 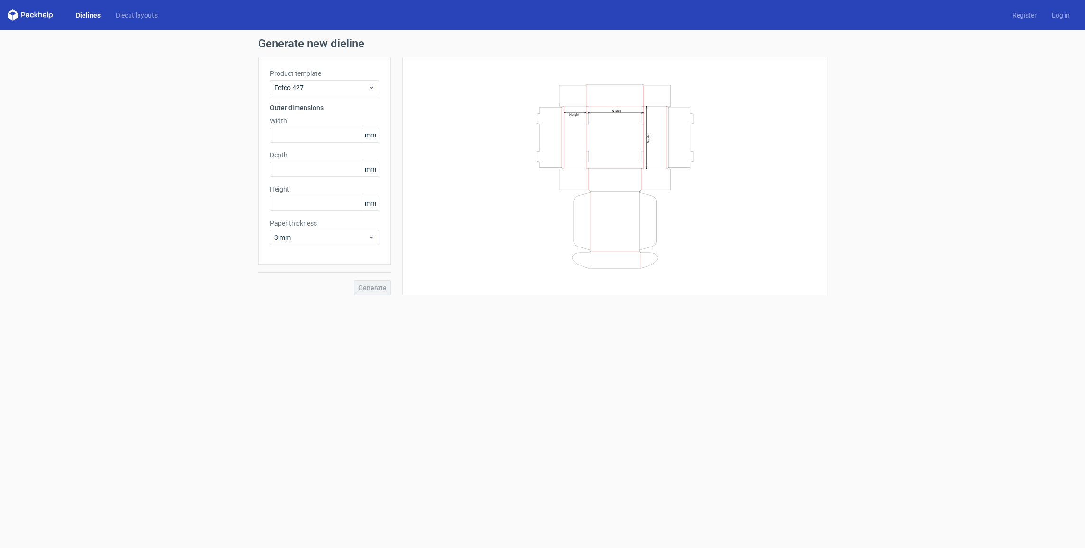 What do you see at coordinates (324, 189) in the screenshot?
I see `label: Height` at bounding box center [324, 189].